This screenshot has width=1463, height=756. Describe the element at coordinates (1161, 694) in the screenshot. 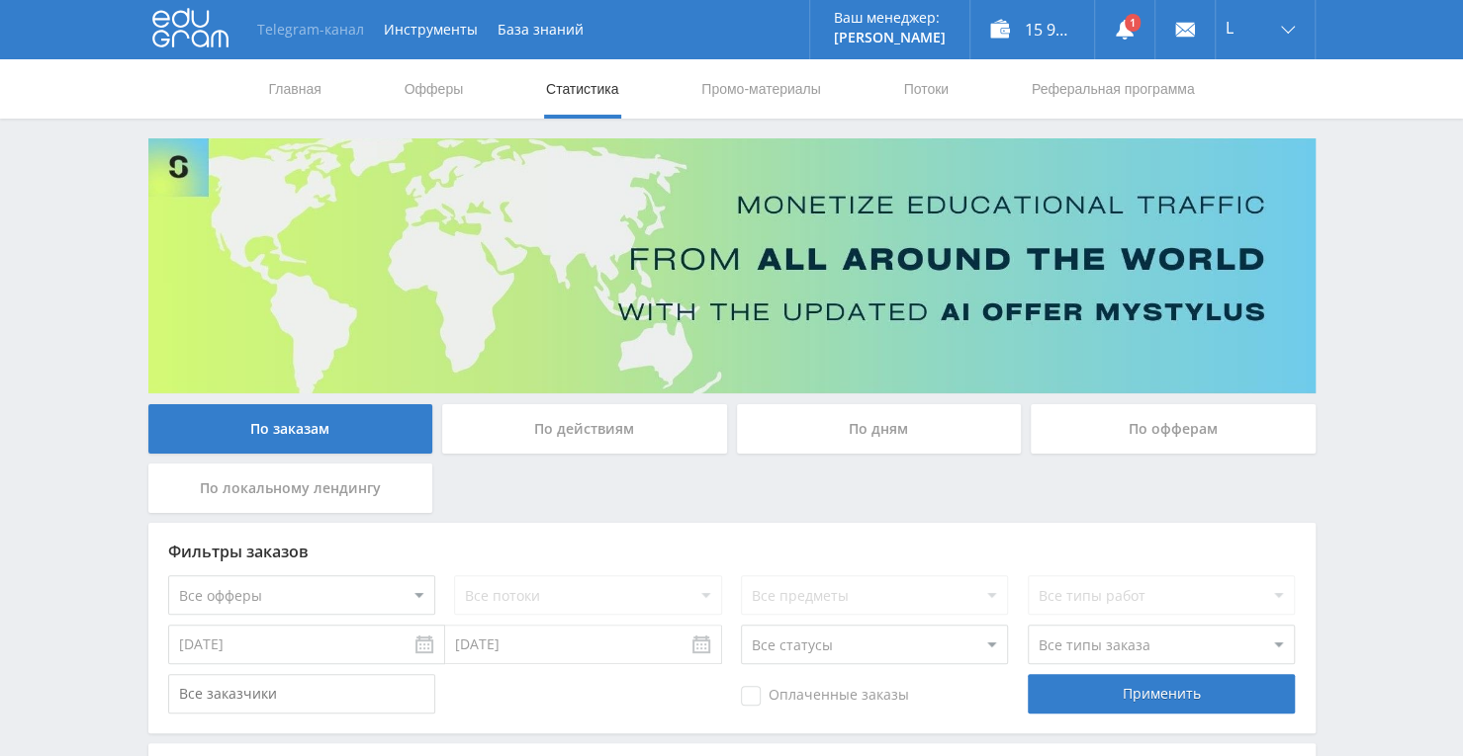

I see `div: Применить` at that location.